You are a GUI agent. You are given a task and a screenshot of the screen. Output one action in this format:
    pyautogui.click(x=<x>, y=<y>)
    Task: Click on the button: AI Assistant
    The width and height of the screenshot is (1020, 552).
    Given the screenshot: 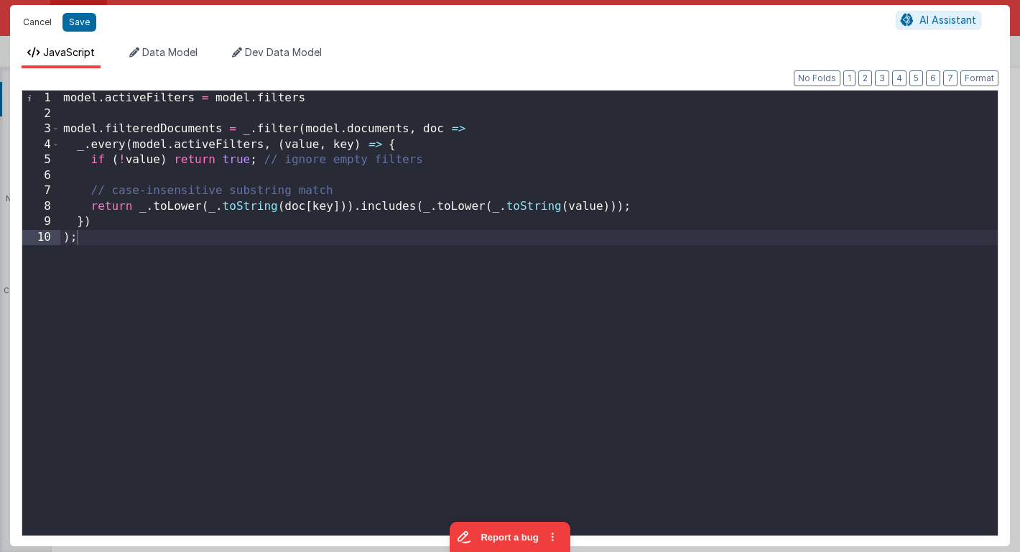 What is the action you would take?
    pyautogui.click(x=938, y=20)
    